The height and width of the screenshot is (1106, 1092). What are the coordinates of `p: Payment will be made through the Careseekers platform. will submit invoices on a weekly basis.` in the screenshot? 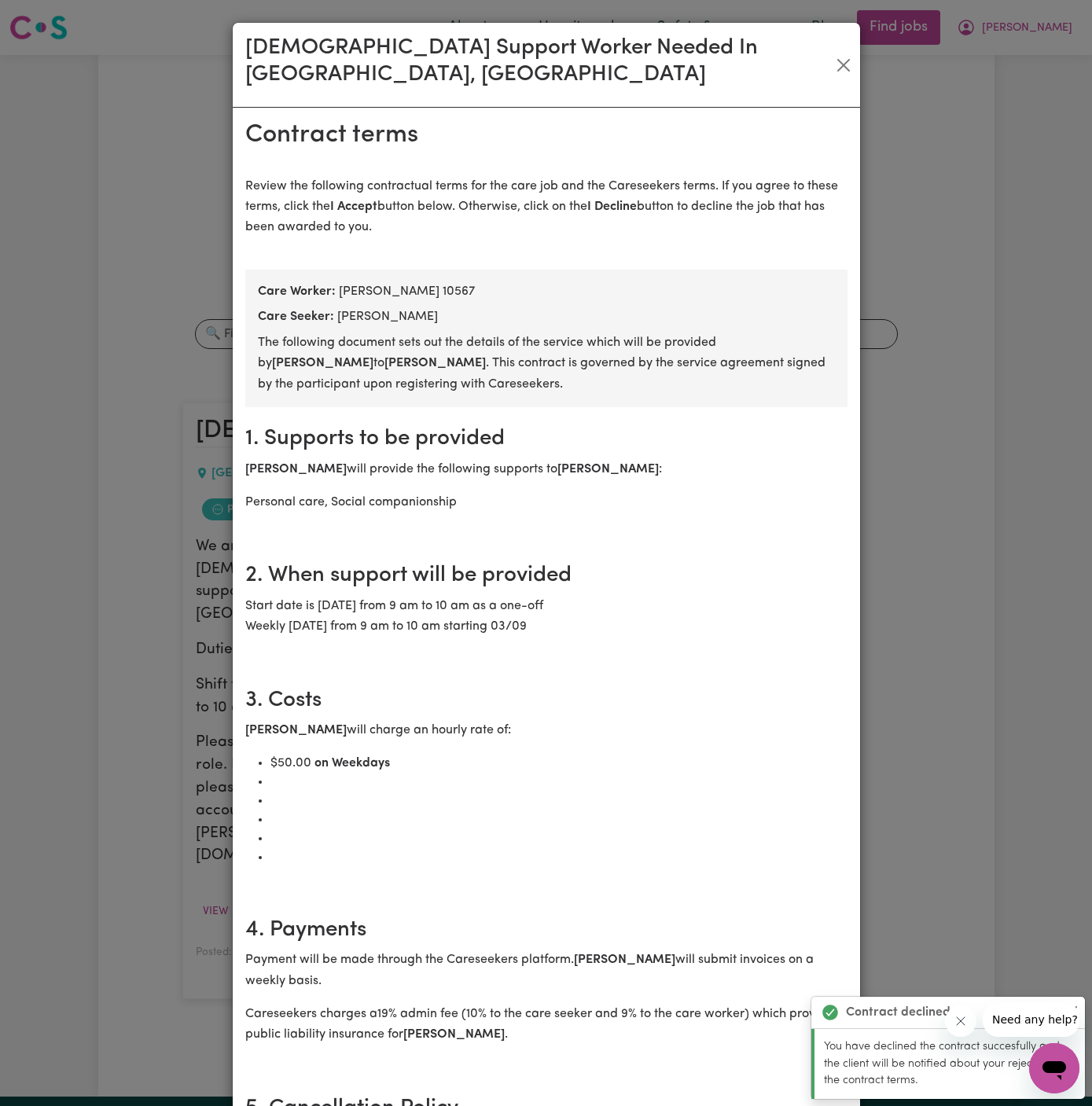 It's located at (546, 970).